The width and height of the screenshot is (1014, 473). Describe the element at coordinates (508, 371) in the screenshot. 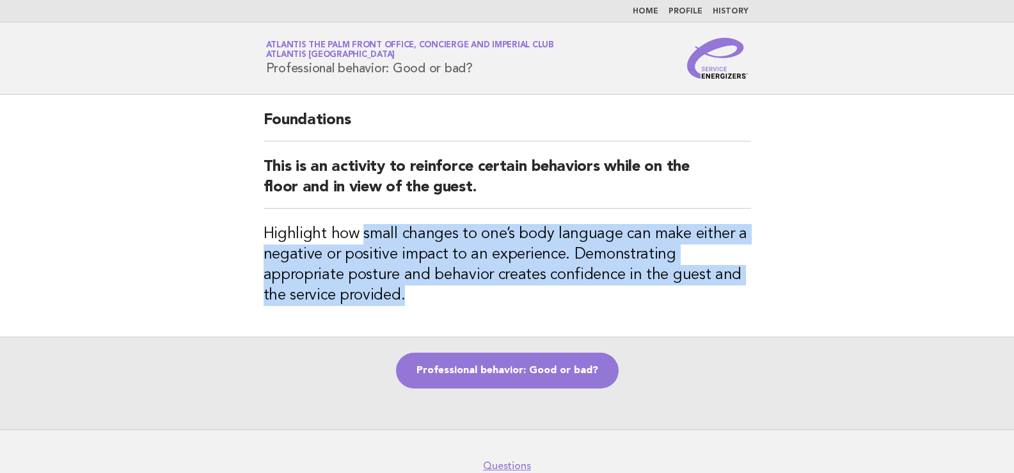

I see `a: Professional behavior: Good or bad?` at that location.